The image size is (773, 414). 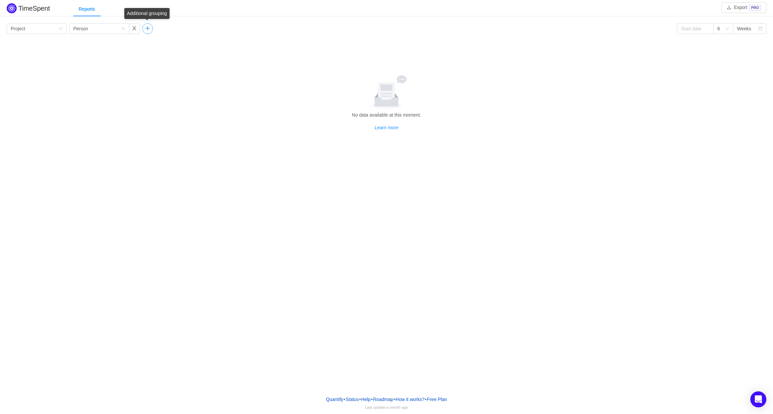 I want to click on a: Quantify, so click(x=335, y=400).